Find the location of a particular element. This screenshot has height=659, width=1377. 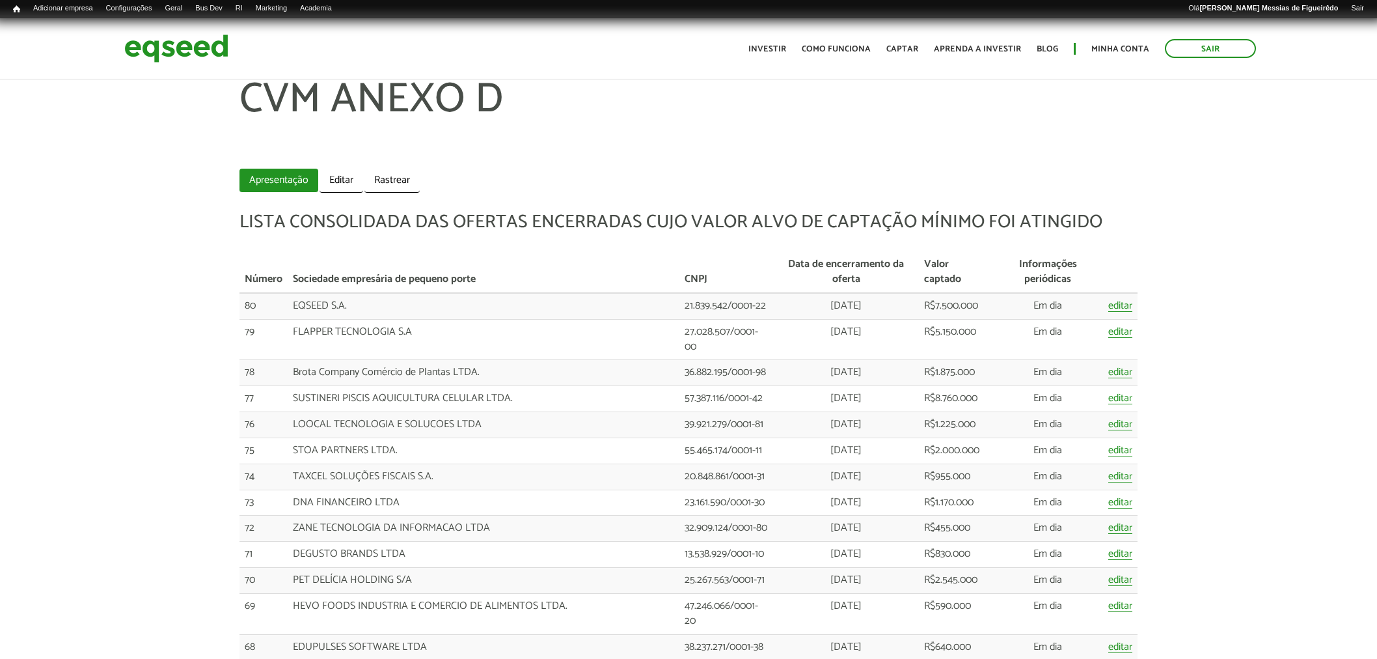

th: Valor captado is located at coordinates (955, 272).